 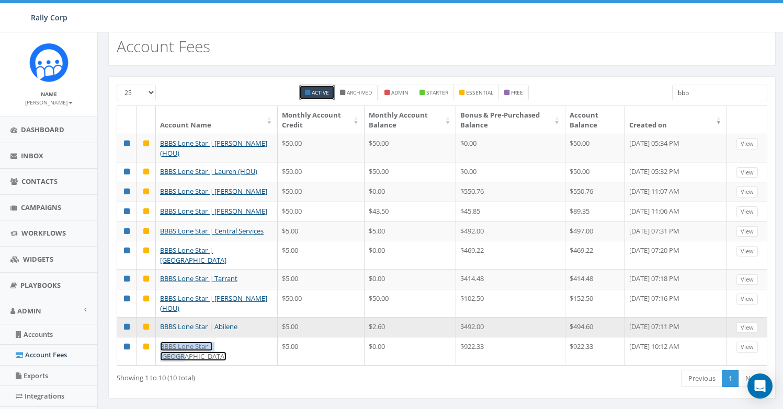 I want to click on img: Icon_1.png, so click(x=49, y=62).